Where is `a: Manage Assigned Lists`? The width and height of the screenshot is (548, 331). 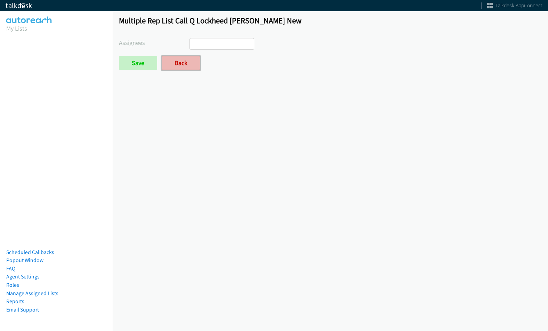 a: Manage Assigned Lists is located at coordinates (32, 293).